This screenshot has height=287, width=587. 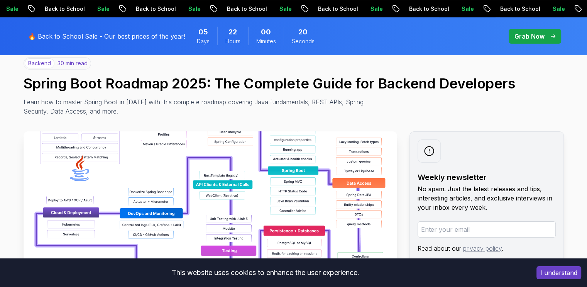 I want to click on p: Grab Now, so click(x=529, y=36).